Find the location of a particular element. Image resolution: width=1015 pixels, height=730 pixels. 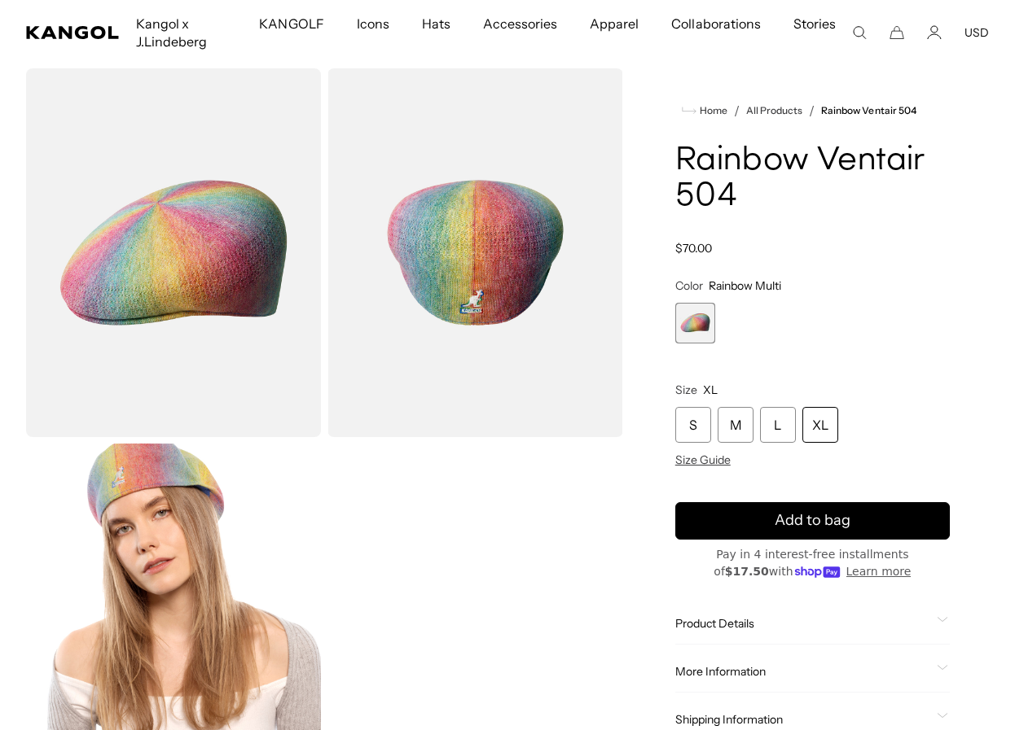

summary: Search here is located at coordinates (859, 33).